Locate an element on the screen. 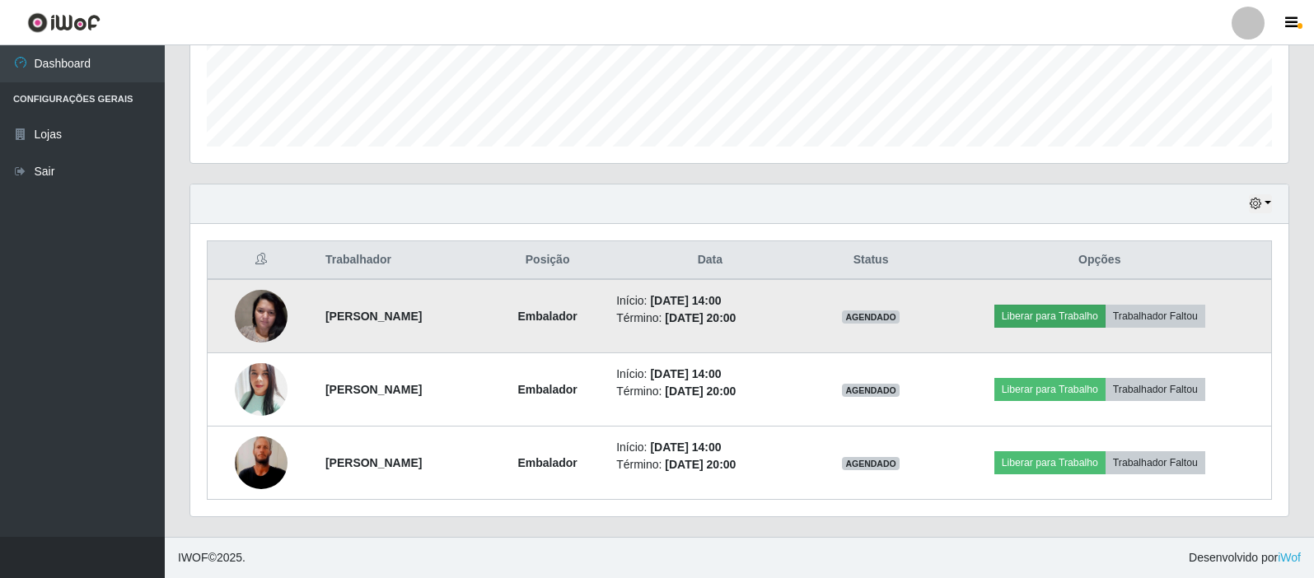 This screenshot has width=1314, height=578. img: CoreUI Logo is located at coordinates (63, 22).